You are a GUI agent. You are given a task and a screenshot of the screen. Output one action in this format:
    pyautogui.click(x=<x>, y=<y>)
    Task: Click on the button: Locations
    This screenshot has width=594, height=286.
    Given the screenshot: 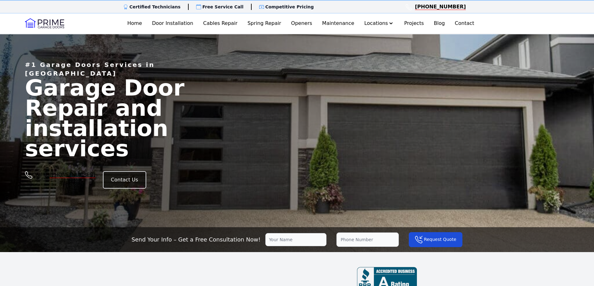 What is the action you would take?
    pyautogui.click(x=379, y=23)
    